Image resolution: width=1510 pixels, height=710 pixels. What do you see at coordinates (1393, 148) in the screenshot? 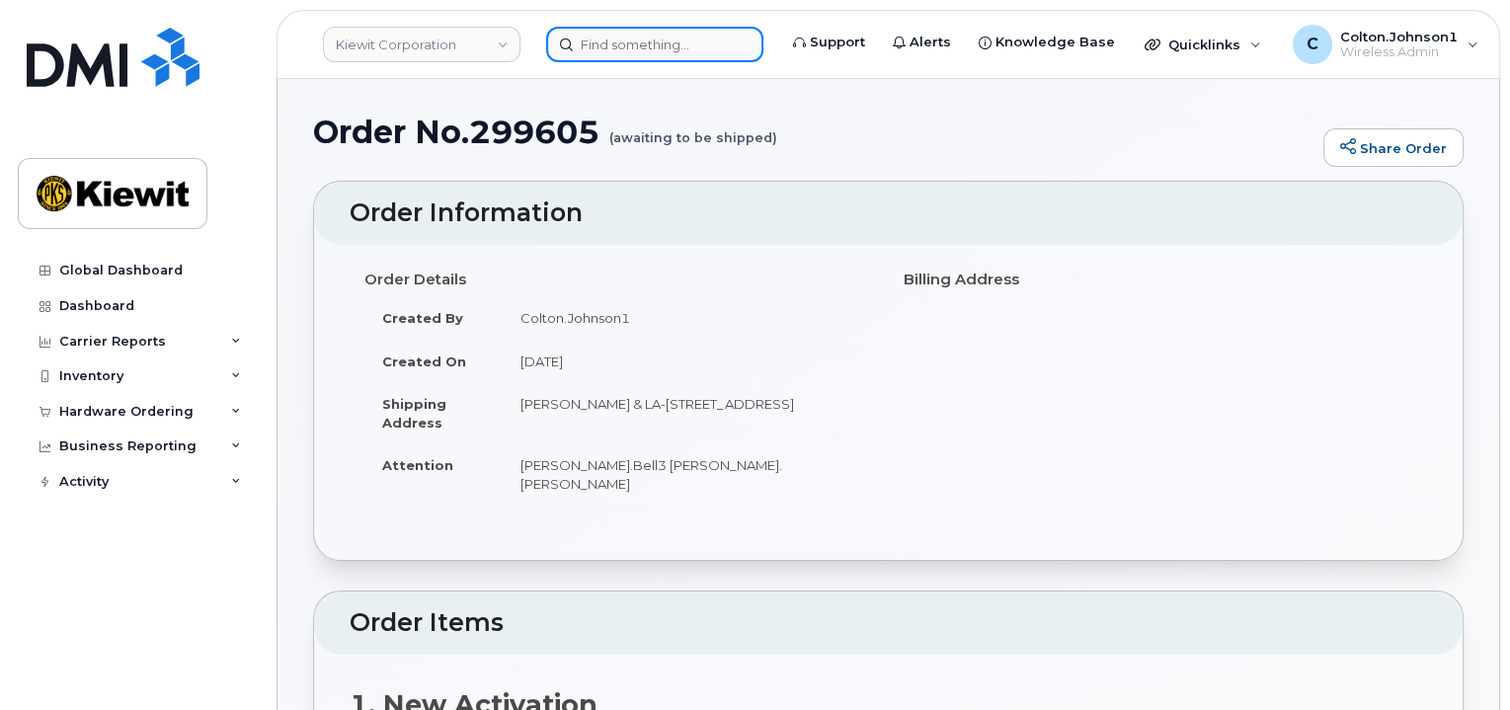
I see `a: Share Order` at bounding box center [1393, 148].